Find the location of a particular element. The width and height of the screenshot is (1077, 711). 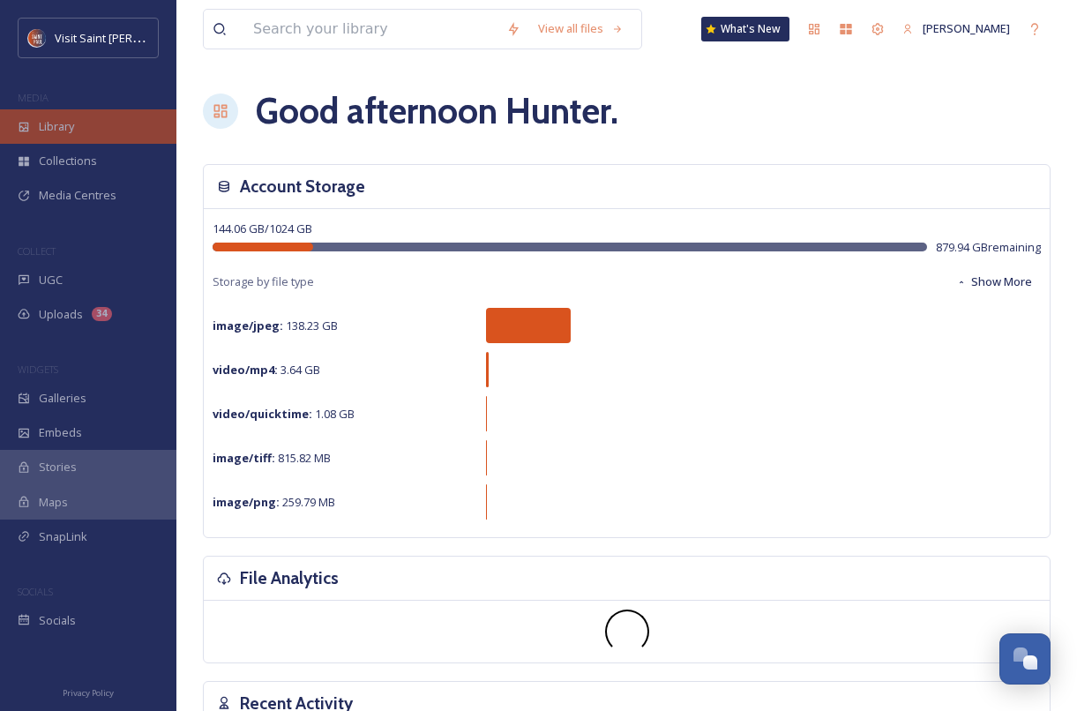

span: Galleries is located at coordinates (63, 398).